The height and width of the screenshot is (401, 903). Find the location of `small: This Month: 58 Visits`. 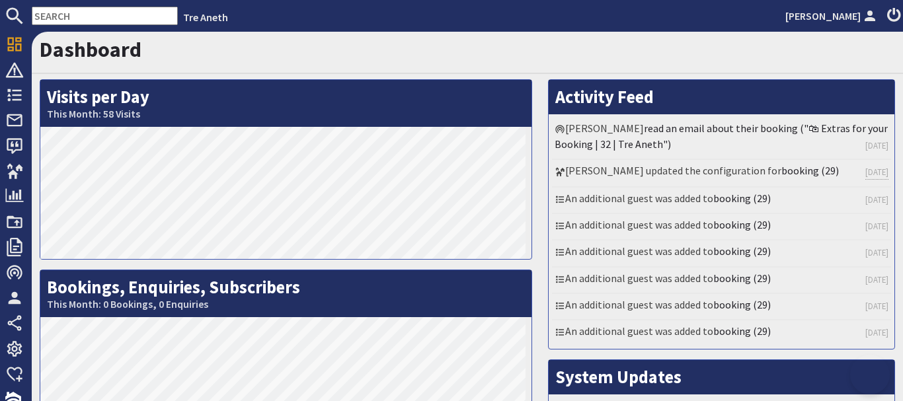

small: This Month: 58 Visits is located at coordinates (285, 114).